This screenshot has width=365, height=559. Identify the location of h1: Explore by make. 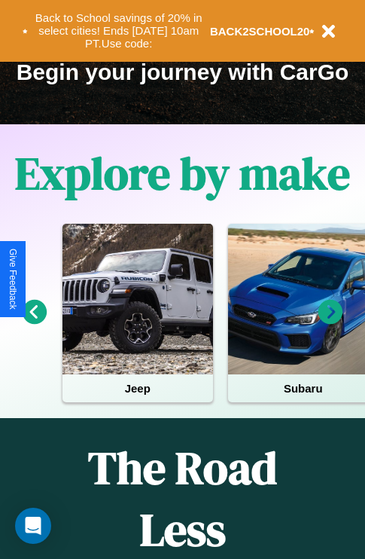
(182, 173).